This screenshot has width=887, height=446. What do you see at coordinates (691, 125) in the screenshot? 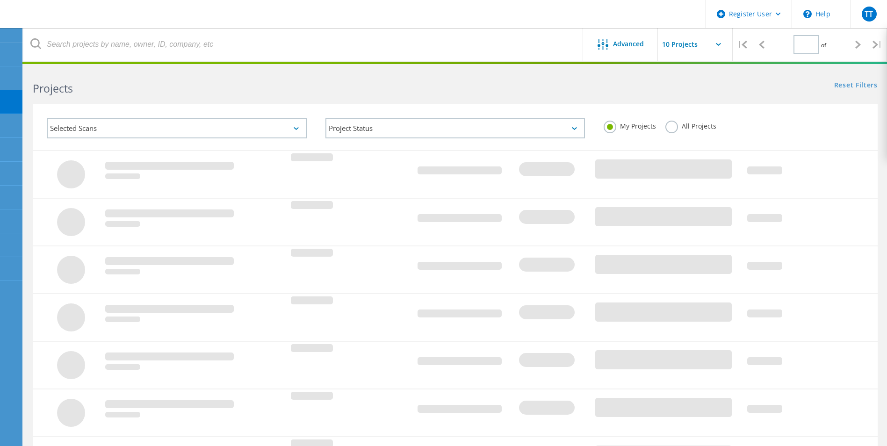
I see `label: All Projects` at bounding box center [691, 125].